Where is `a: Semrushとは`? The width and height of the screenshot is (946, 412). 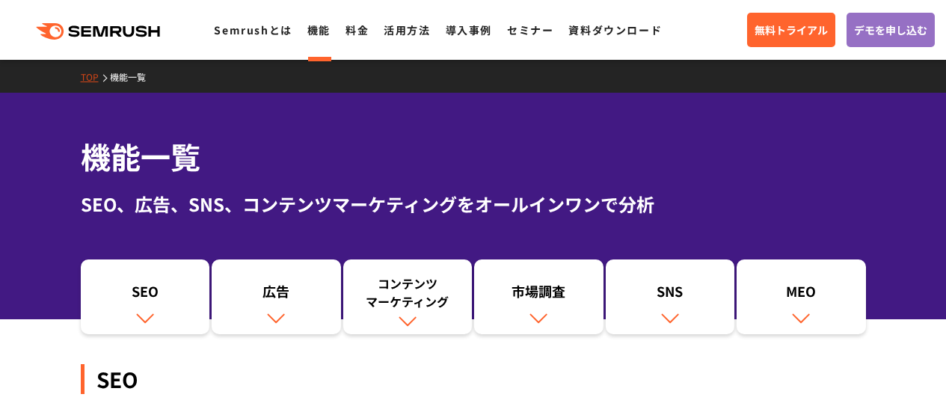
a: Semrushとは is located at coordinates (253, 30).